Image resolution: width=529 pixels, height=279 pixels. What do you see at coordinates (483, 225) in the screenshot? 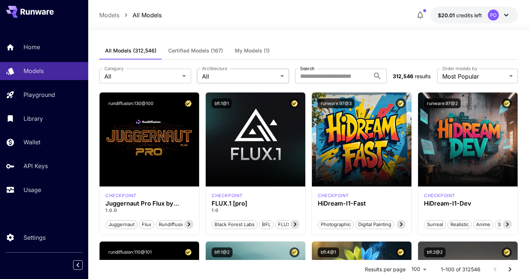
I see `span: Anime` at bounding box center [483, 225].